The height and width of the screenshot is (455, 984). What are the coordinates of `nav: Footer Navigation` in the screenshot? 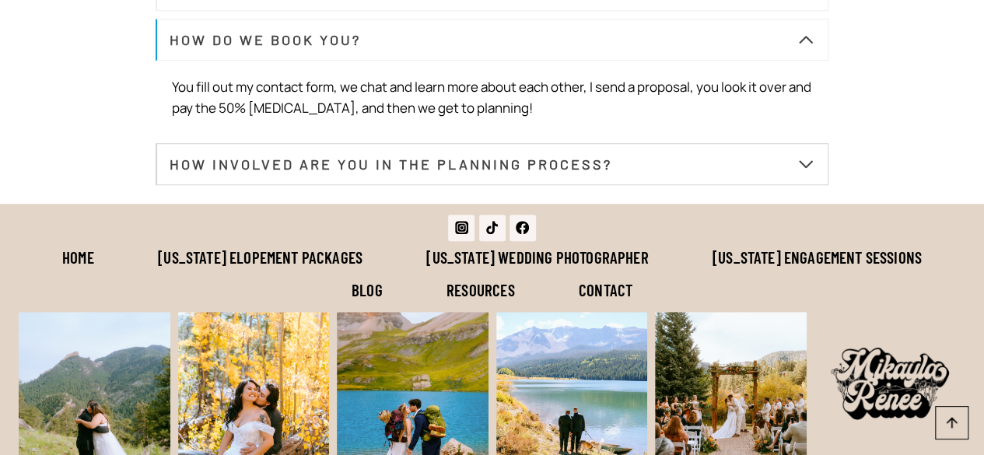 It's located at (492, 274).